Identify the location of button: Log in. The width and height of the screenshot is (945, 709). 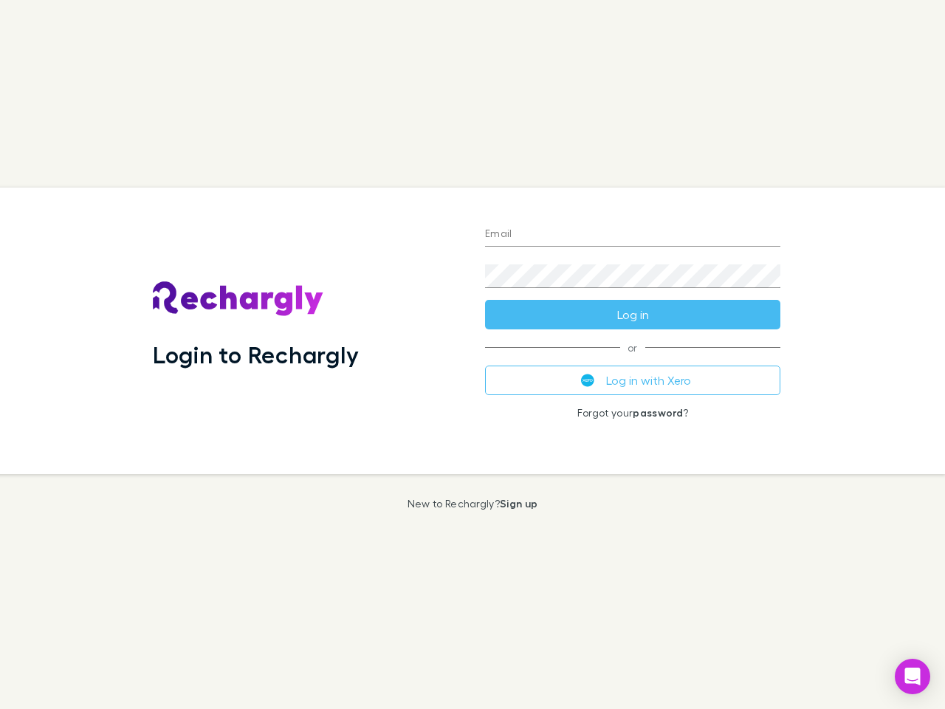
(633, 315).